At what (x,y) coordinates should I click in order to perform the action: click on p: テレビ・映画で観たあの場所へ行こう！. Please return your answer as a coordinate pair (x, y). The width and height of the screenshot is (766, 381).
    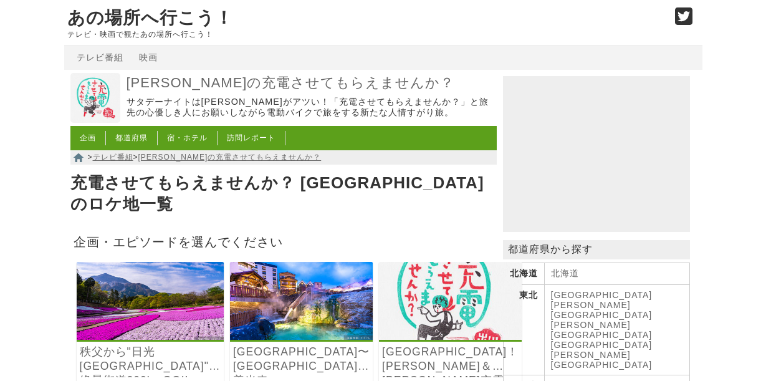
    Looking at the image, I should click on (365, 34).